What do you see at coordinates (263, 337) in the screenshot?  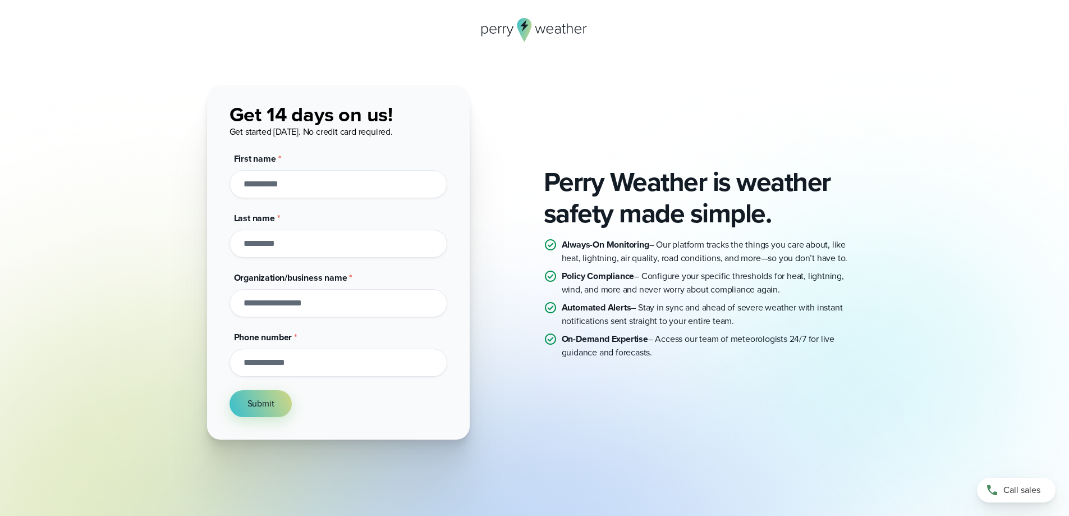 I see `span: Phone number` at bounding box center [263, 337].